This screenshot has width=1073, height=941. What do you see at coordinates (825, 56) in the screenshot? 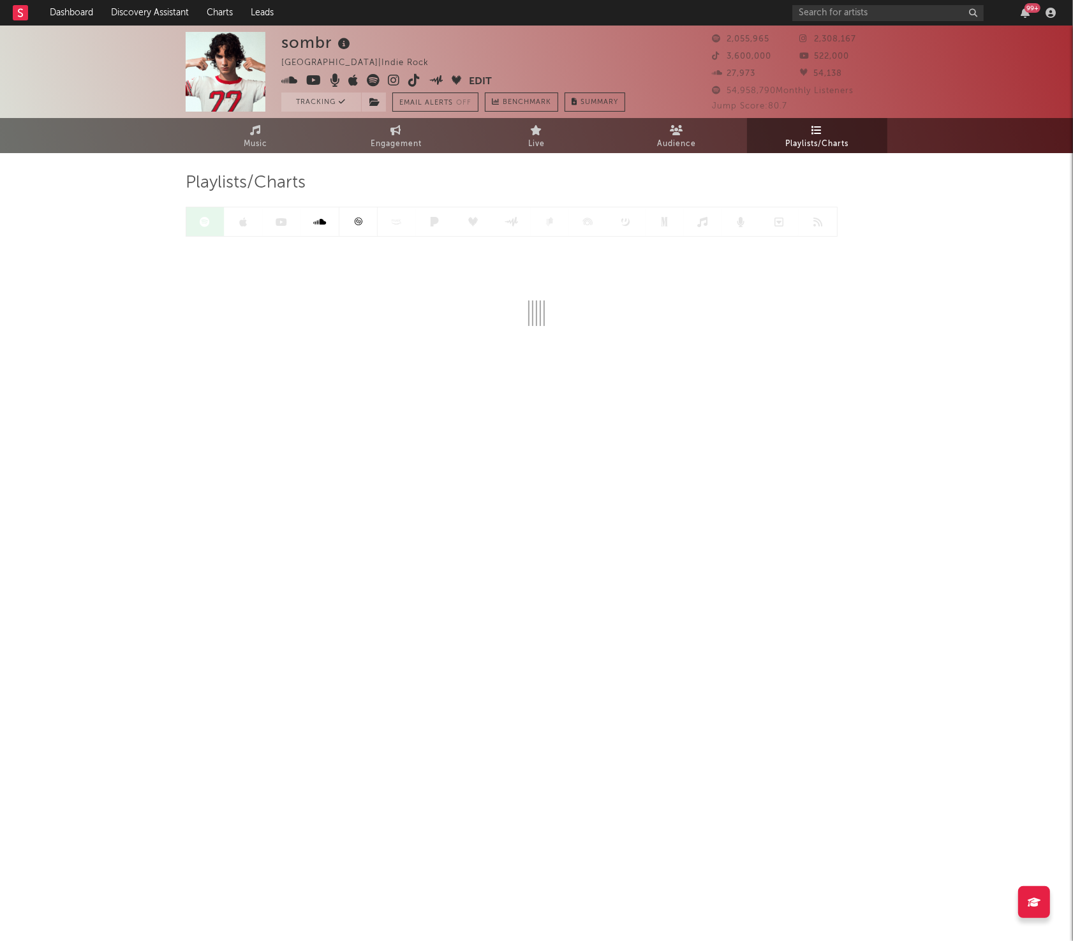
I see `span: 522,000` at bounding box center [825, 56].